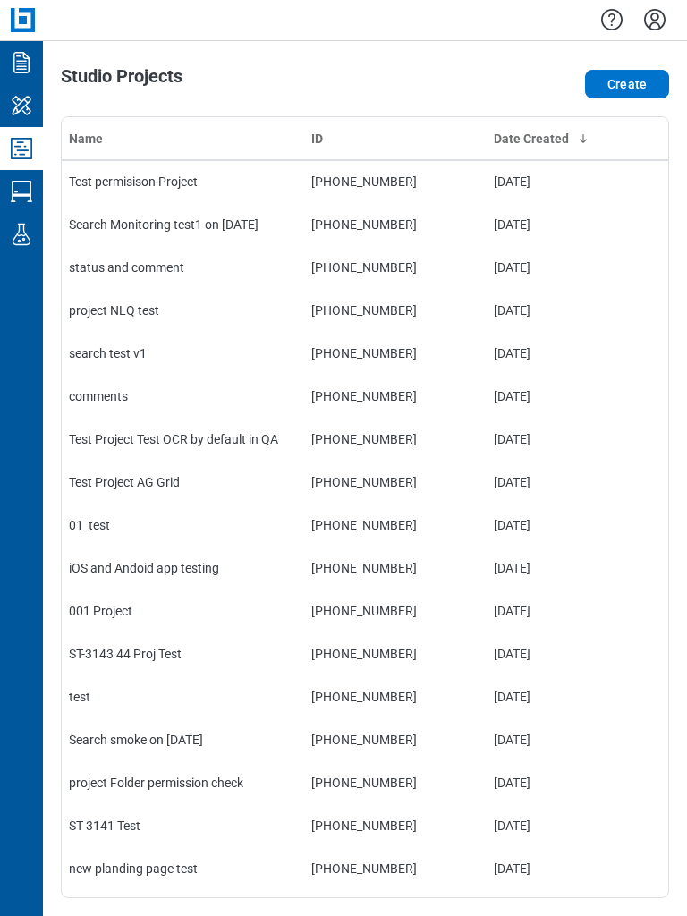  I want to click on svg: My Workspace, so click(21, 106).